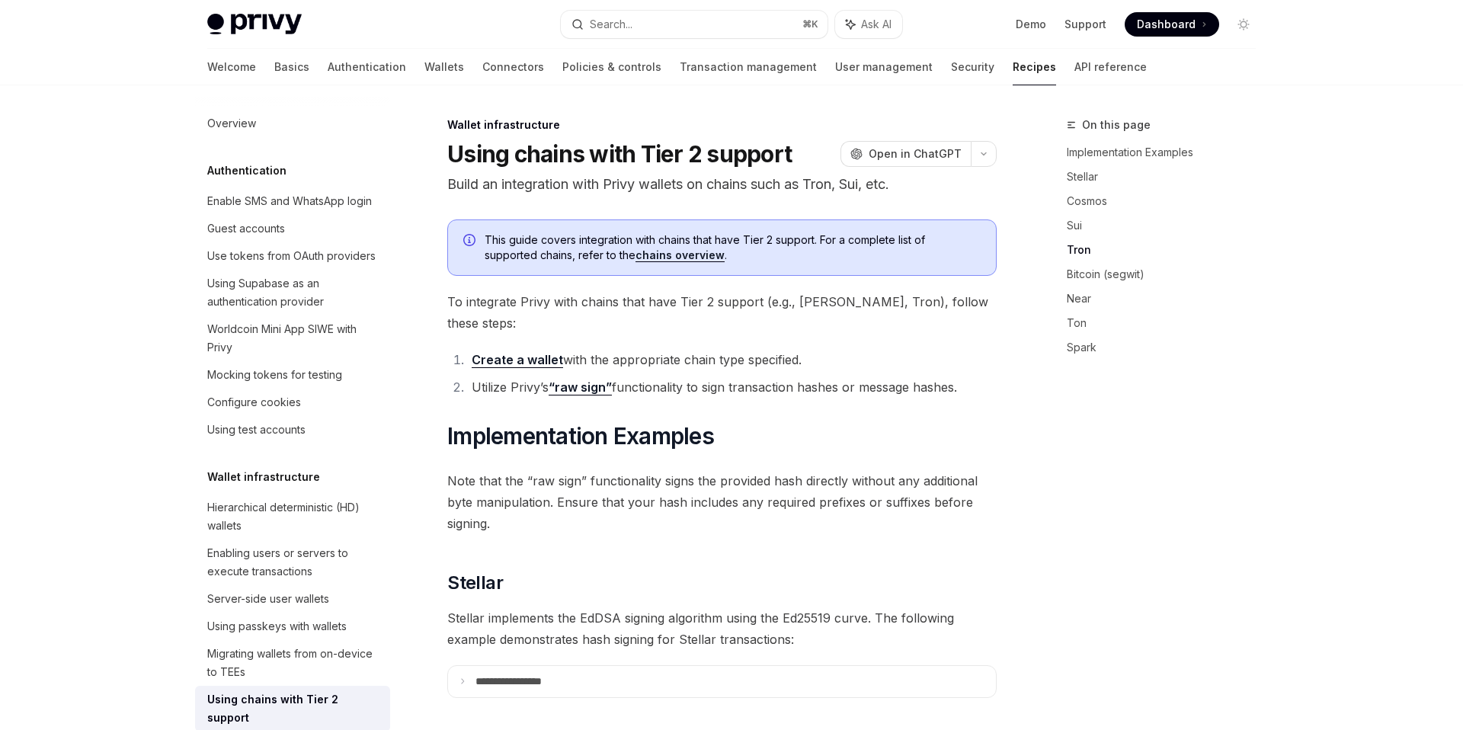 This screenshot has width=1463, height=730. I want to click on a: Spark, so click(1168, 348).